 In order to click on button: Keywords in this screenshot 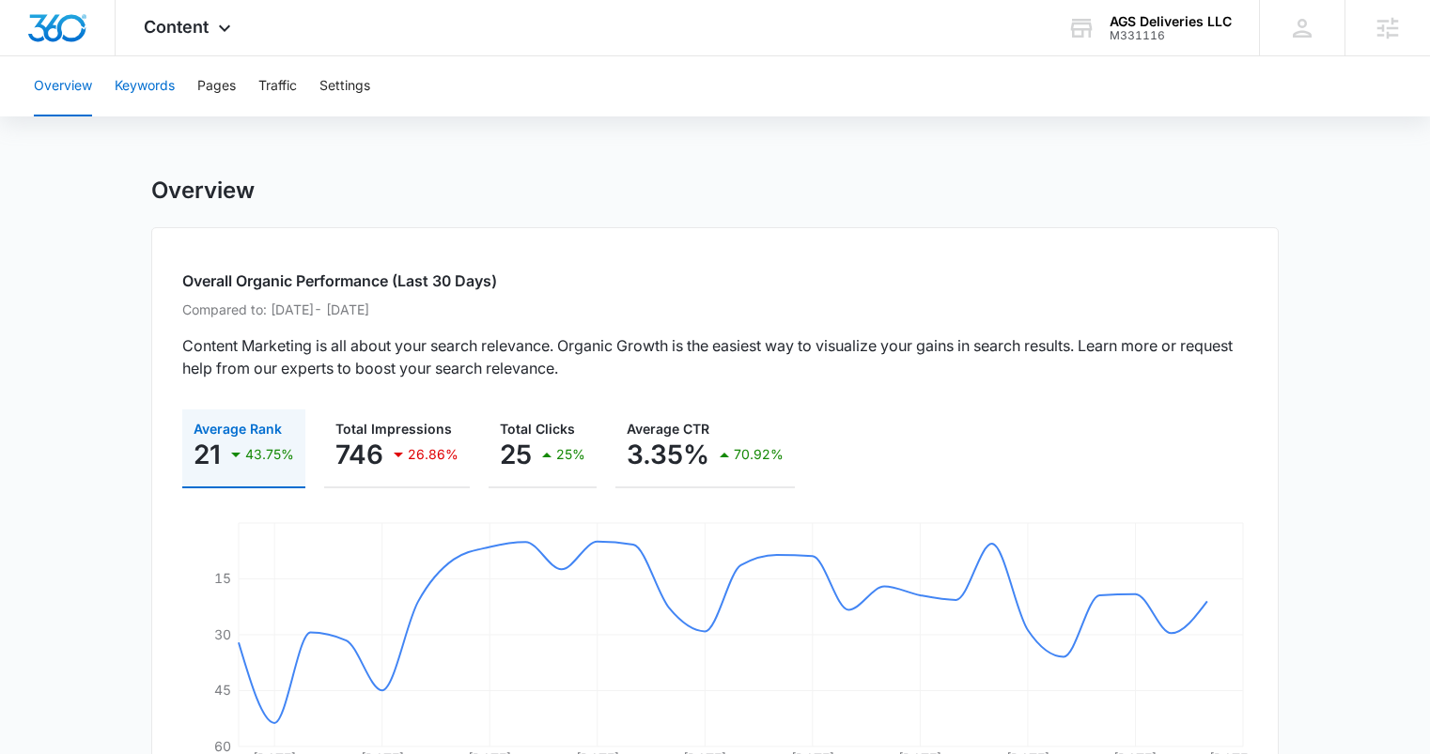, I will do `click(145, 86)`.